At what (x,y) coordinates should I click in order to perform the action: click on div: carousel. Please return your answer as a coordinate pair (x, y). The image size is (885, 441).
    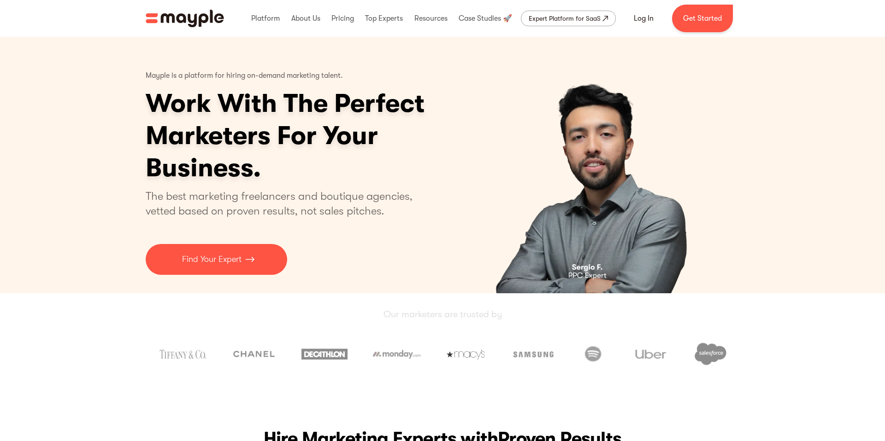
    Looking at the image, I should click on (595, 165).